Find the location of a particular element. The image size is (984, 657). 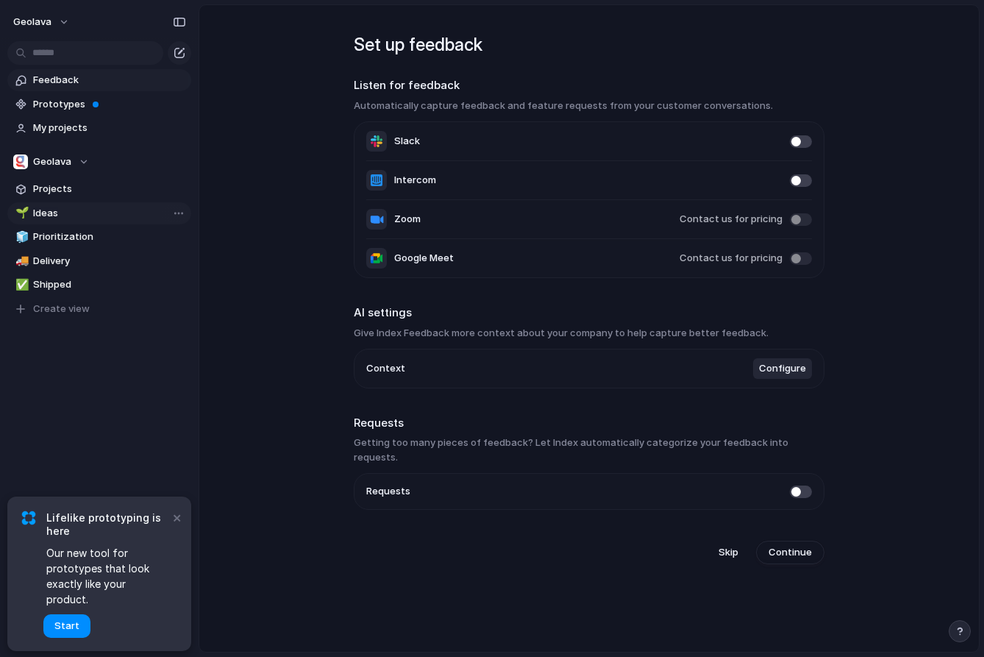

span: Ideas is located at coordinates (110, 213).